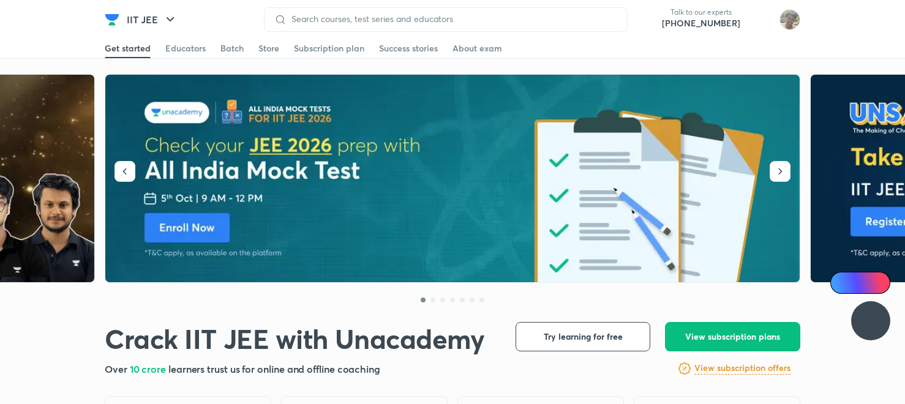 This screenshot has width=905, height=404. I want to click on button: Try learning for free, so click(583, 337).